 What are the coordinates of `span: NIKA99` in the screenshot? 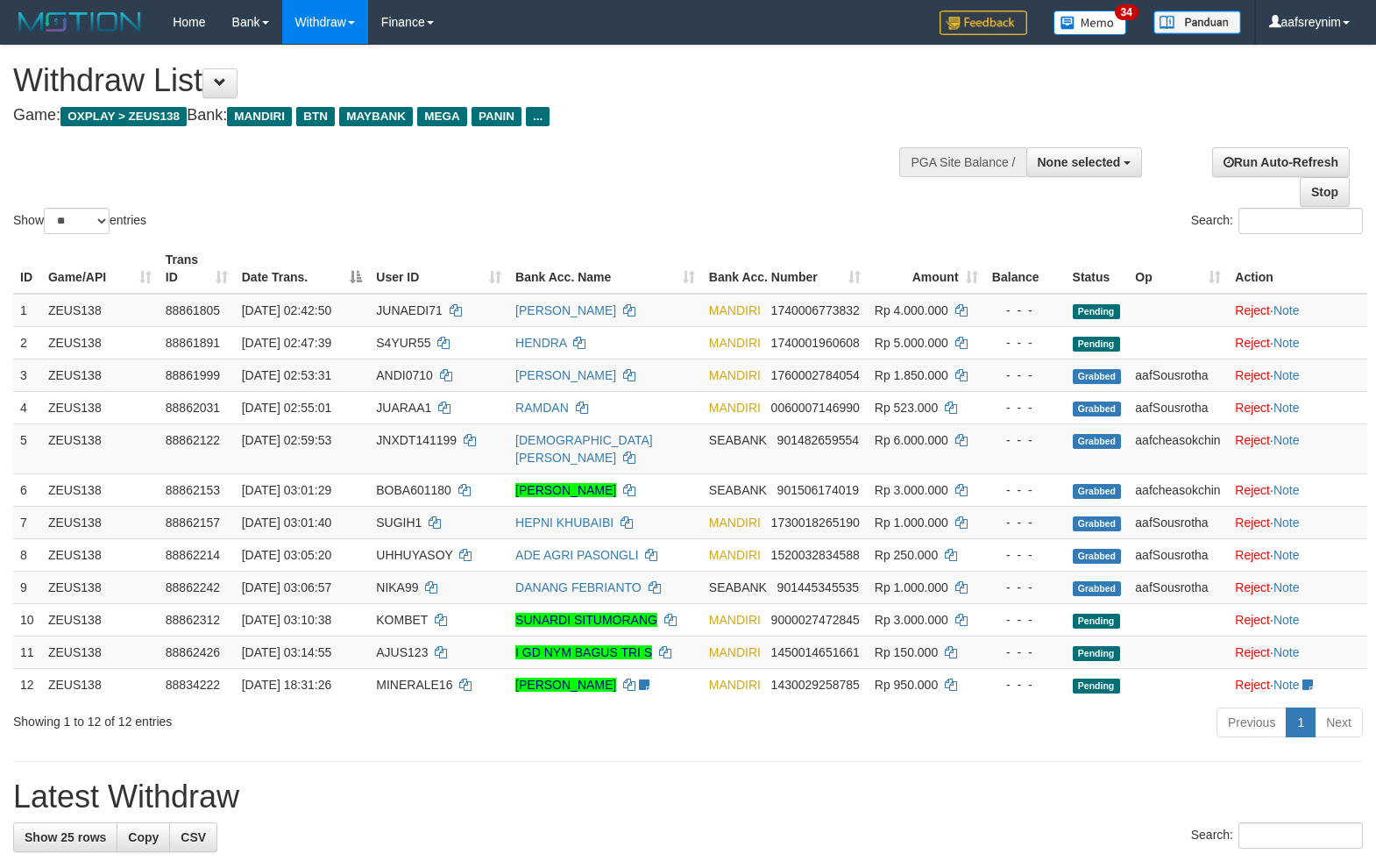 It's located at (397, 588).